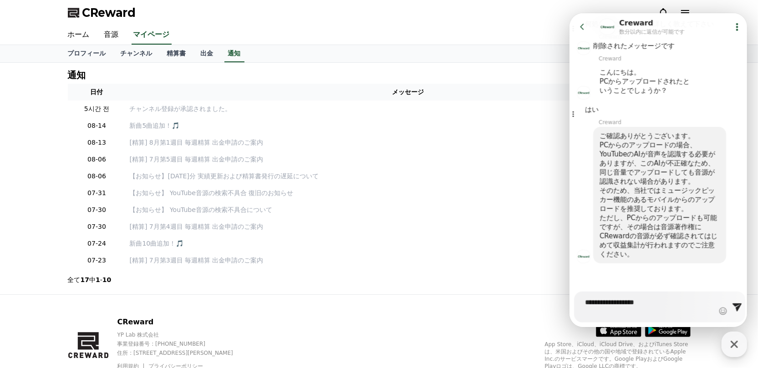 Image resolution: width=758 pixels, height=368 pixels. I want to click on a: チャンネル, so click(137, 54).